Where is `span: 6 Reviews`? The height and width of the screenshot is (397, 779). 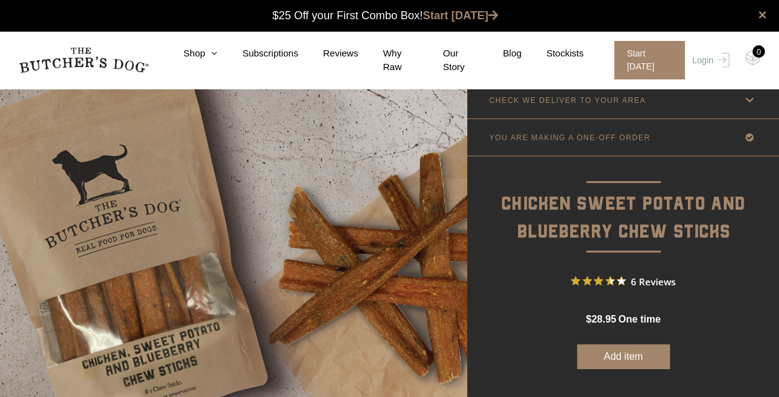 span: 6 Reviews is located at coordinates (653, 281).